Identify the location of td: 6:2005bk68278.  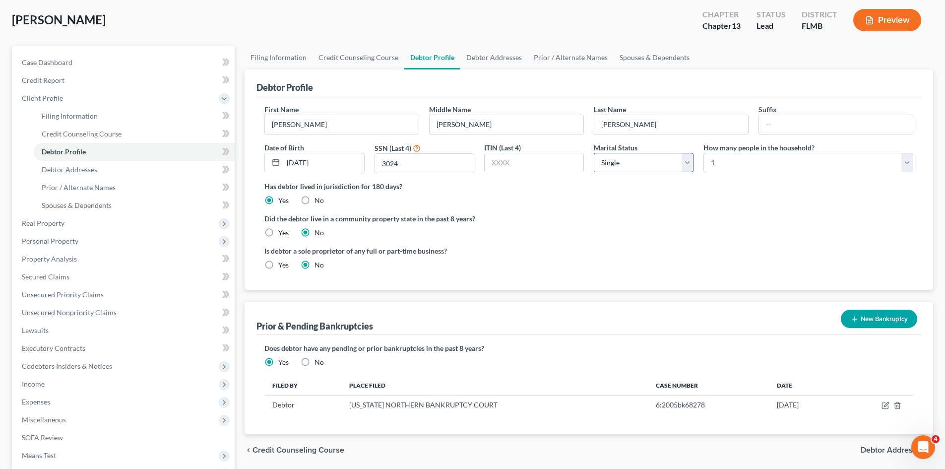
(708, 405).